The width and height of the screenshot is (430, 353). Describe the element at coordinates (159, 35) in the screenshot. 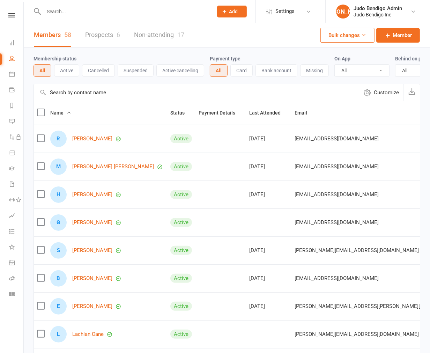

I see `a: Non-attending17` at that location.